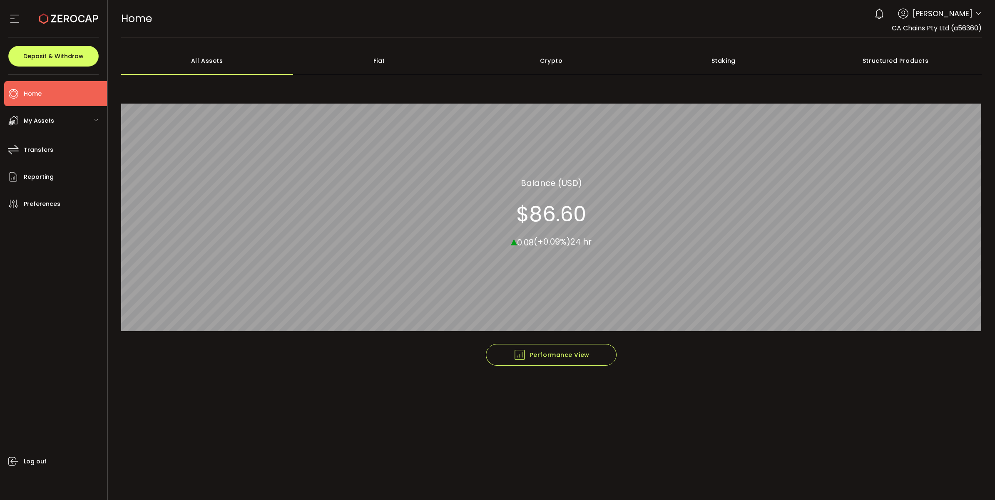  I want to click on span: 24 hr, so click(581, 242).